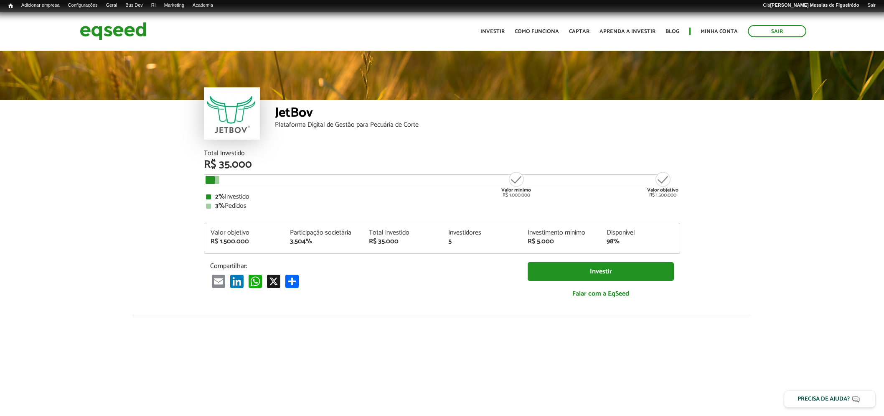 Image resolution: width=884 pixels, height=416 pixels. I want to click on div: Valor objetivo, so click(244, 233).